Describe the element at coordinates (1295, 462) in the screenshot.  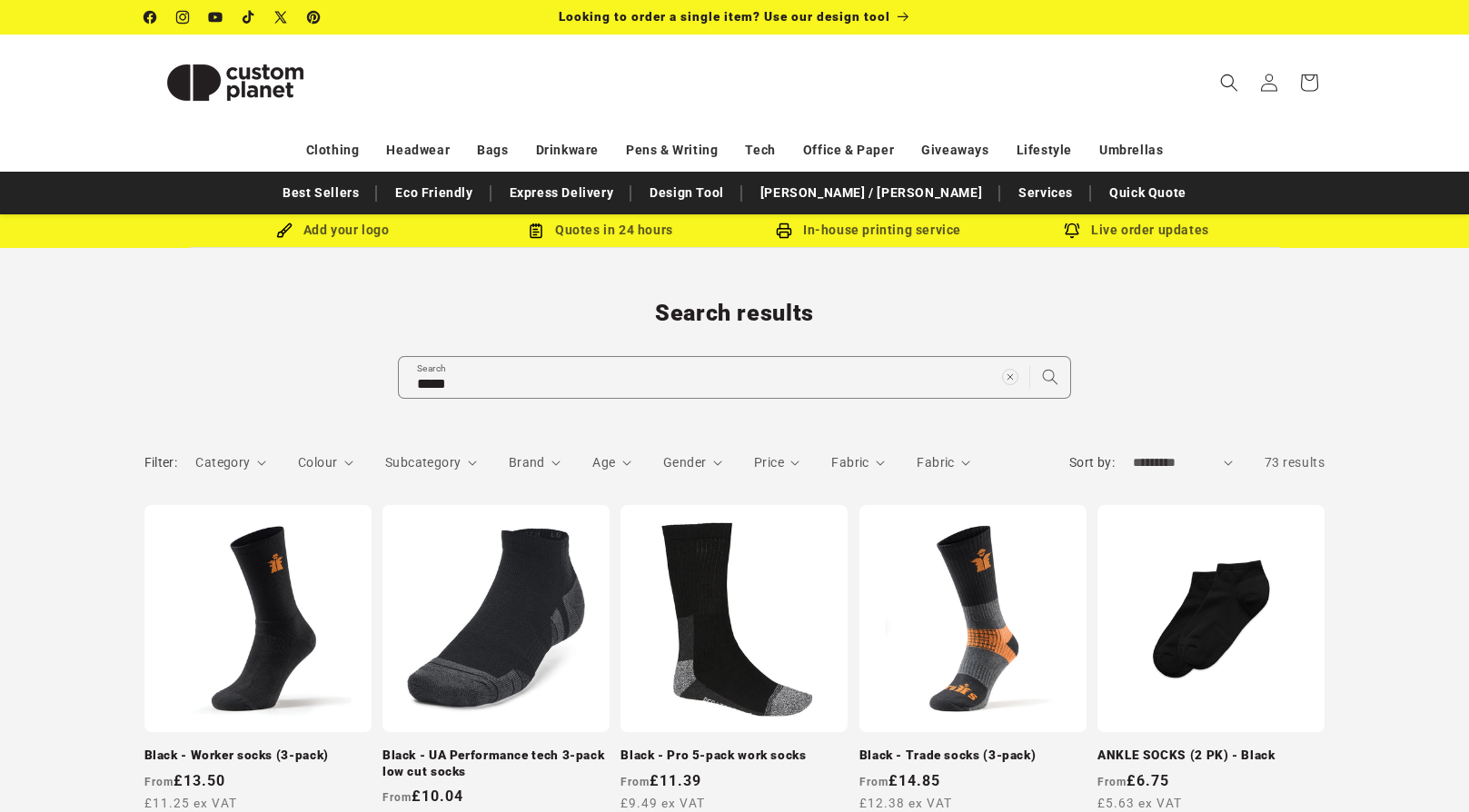
I see `span: 73 results` at that location.